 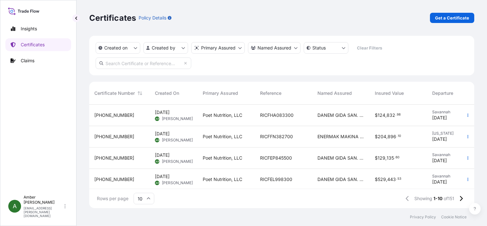 I want to click on a: Get a Certificate, so click(x=452, y=18).